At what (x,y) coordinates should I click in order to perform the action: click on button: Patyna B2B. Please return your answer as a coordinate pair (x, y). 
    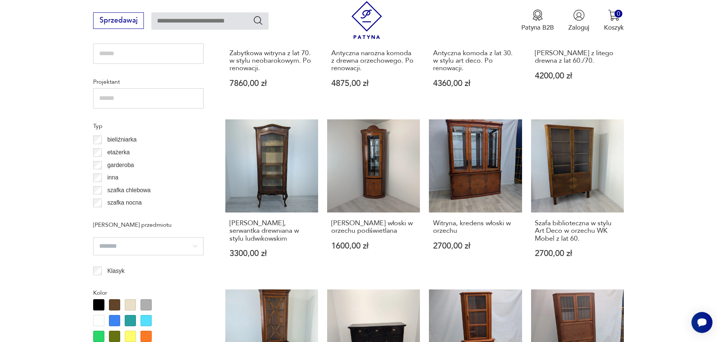
    Looking at the image, I should click on (538, 21).